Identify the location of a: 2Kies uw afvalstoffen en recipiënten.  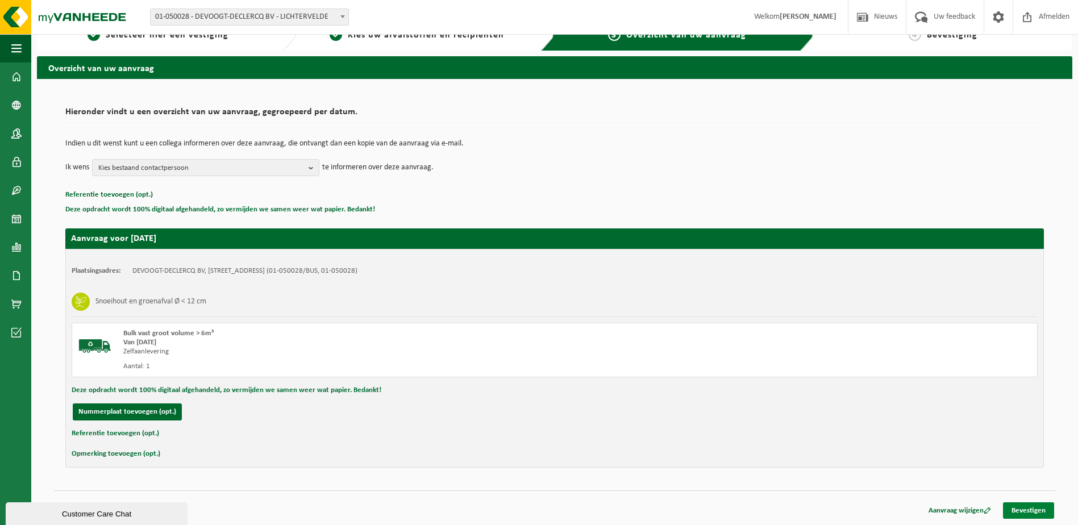
(417, 35).